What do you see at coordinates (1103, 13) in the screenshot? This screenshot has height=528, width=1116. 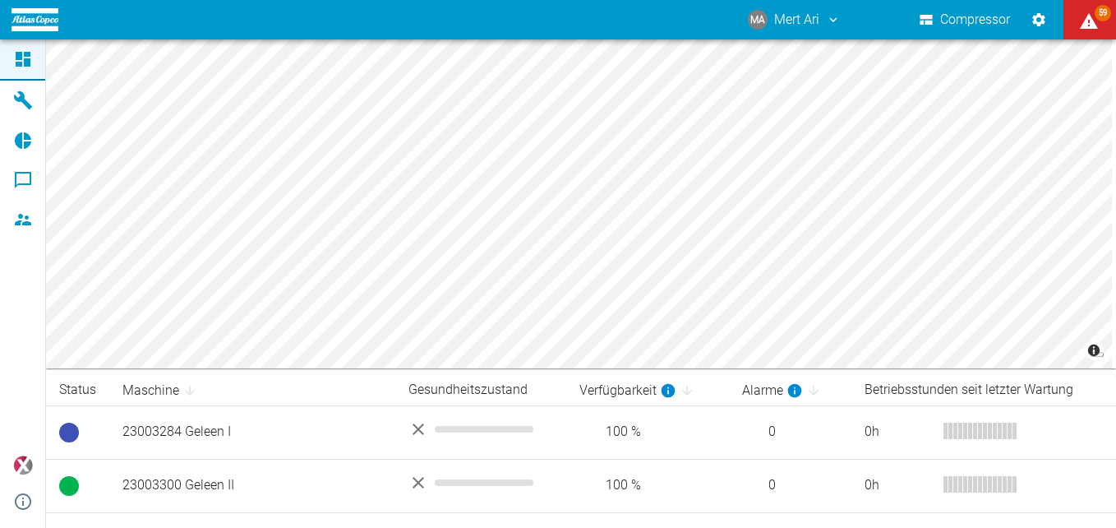 I see `span: 59` at bounding box center [1103, 13].